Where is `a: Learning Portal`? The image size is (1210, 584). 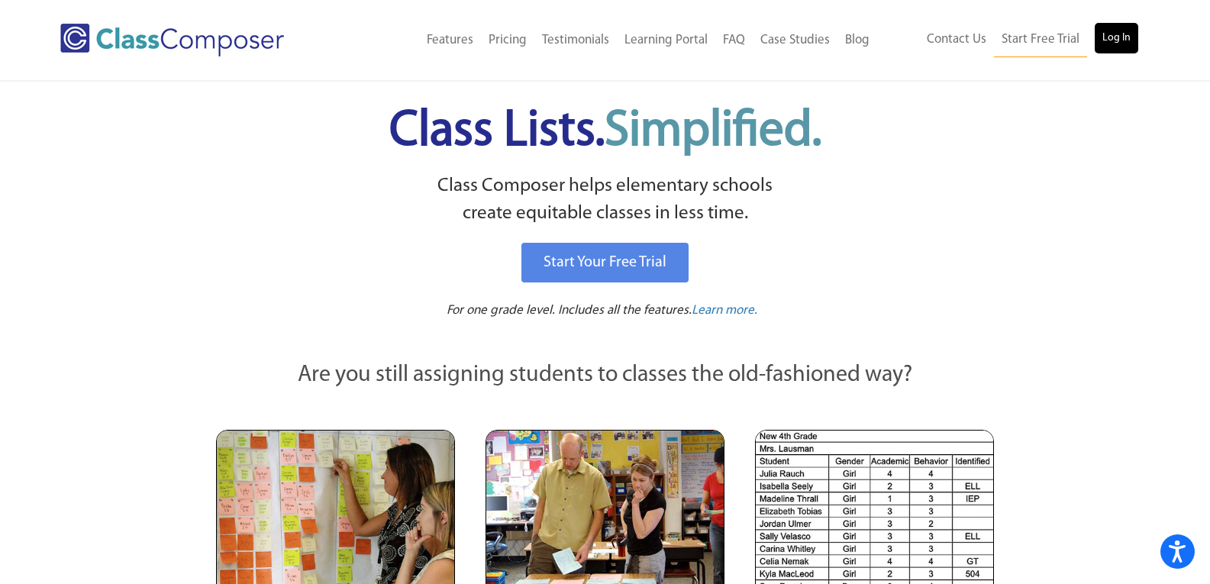 a: Learning Portal is located at coordinates (666, 40).